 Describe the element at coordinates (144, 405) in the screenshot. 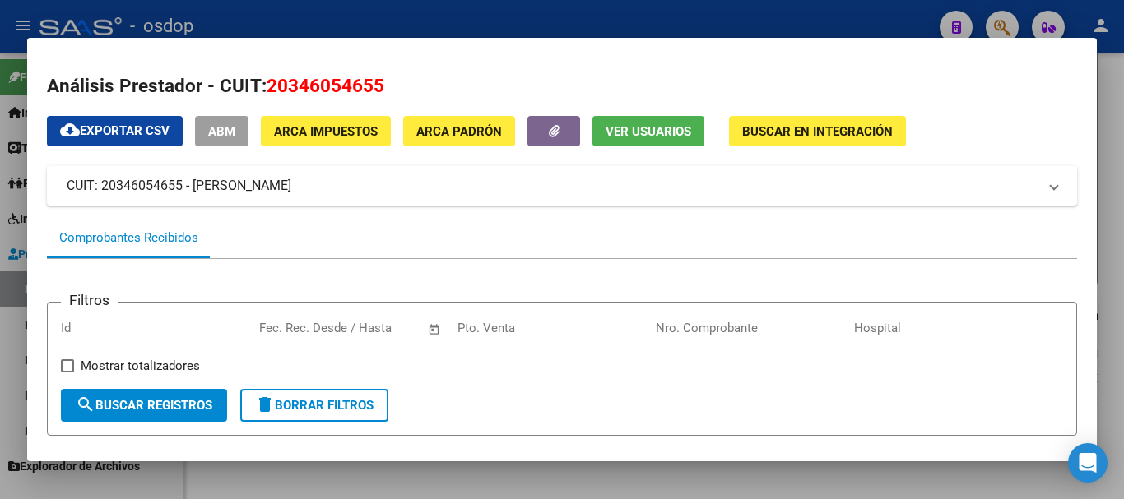

I see `button: Buscar Registros` at that location.